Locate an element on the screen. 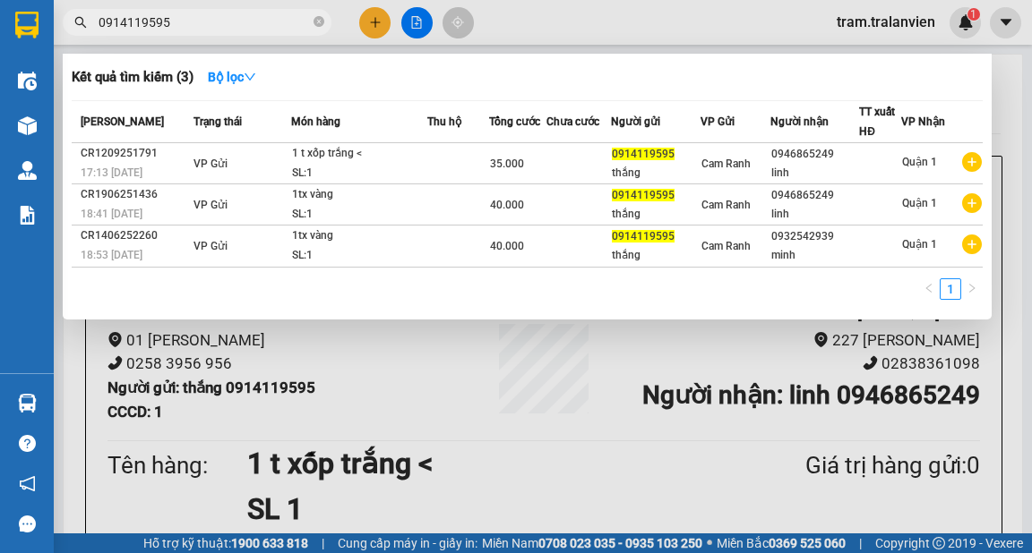 The height and width of the screenshot is (553, 1032). span: right is located at coordinates (972, 288).